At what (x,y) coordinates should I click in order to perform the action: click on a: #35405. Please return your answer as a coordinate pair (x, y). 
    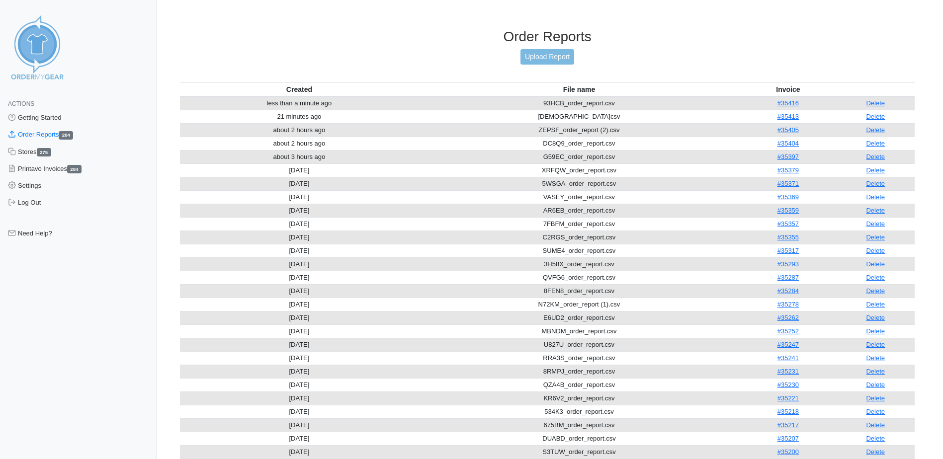
    Looking at the image, I should click on (788, 130).